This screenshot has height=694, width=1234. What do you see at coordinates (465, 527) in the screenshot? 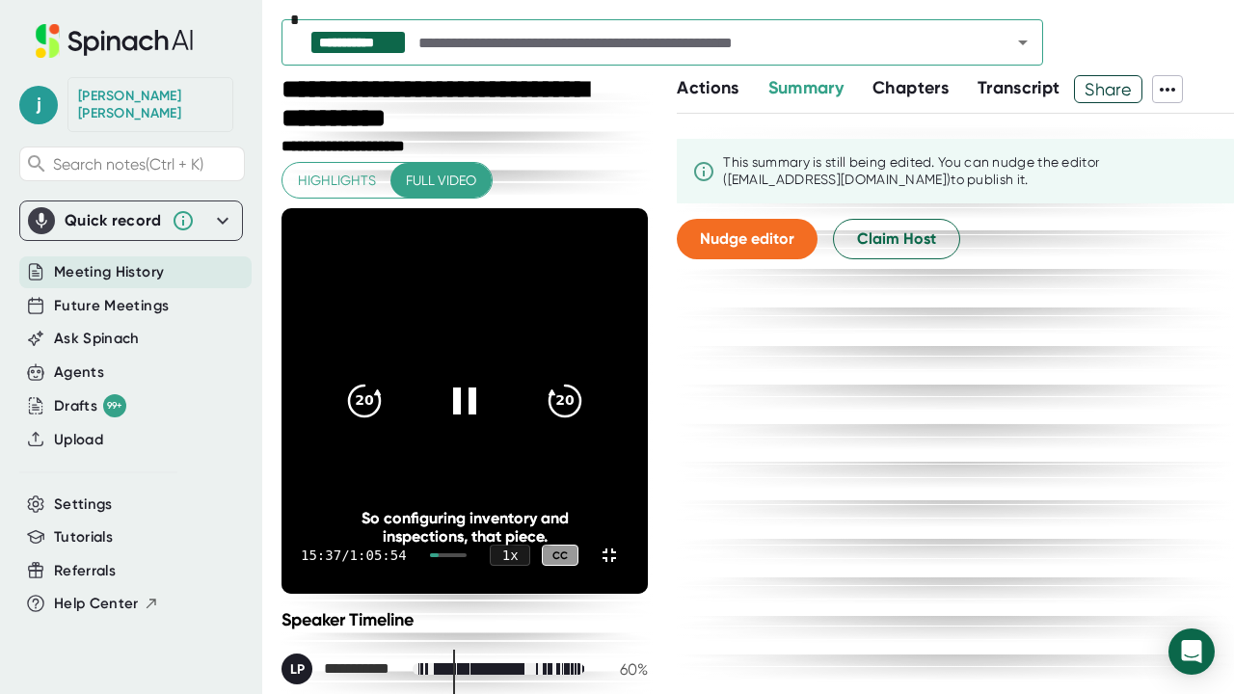
I see `div: So configuring inventory and inspections, that piece.` at bounding box center [465, 527].